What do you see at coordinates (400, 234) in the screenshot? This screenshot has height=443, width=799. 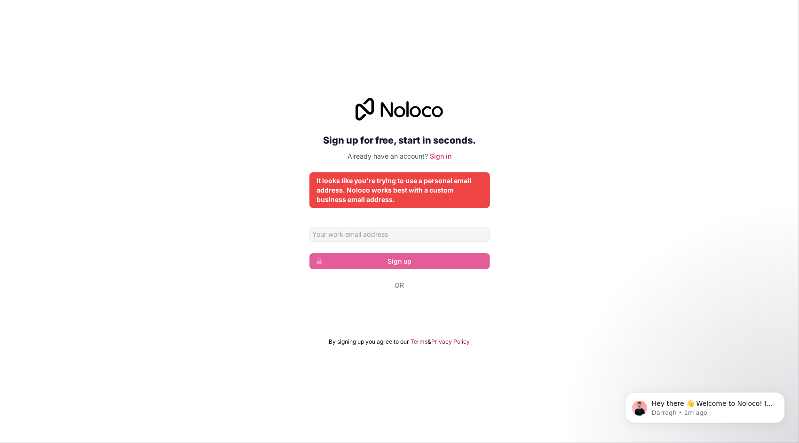 I see `input: Email address` at bounding box center [400, 234].